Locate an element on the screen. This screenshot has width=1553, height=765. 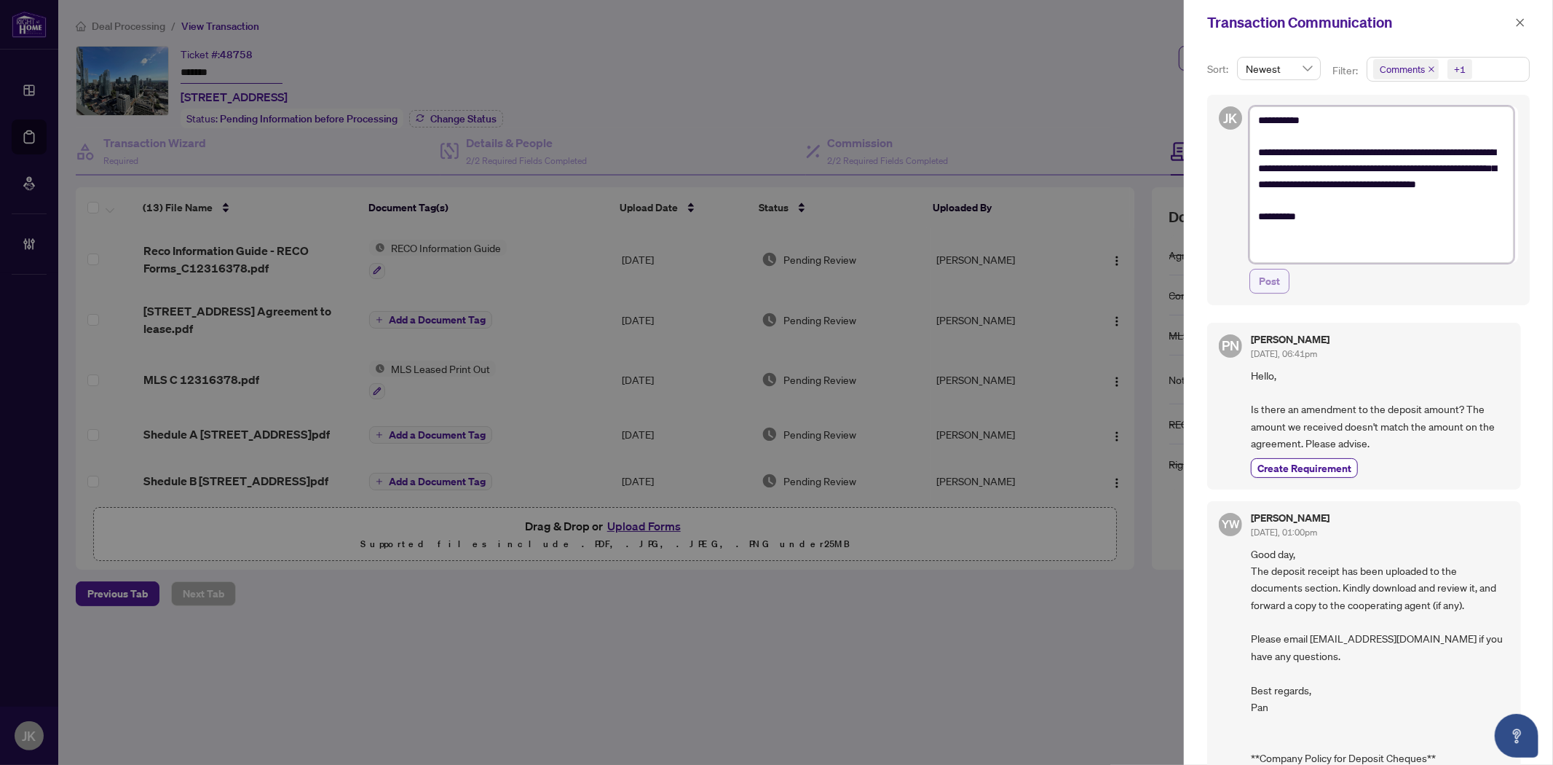
div: +1 is located at coordinates (1460, 69).